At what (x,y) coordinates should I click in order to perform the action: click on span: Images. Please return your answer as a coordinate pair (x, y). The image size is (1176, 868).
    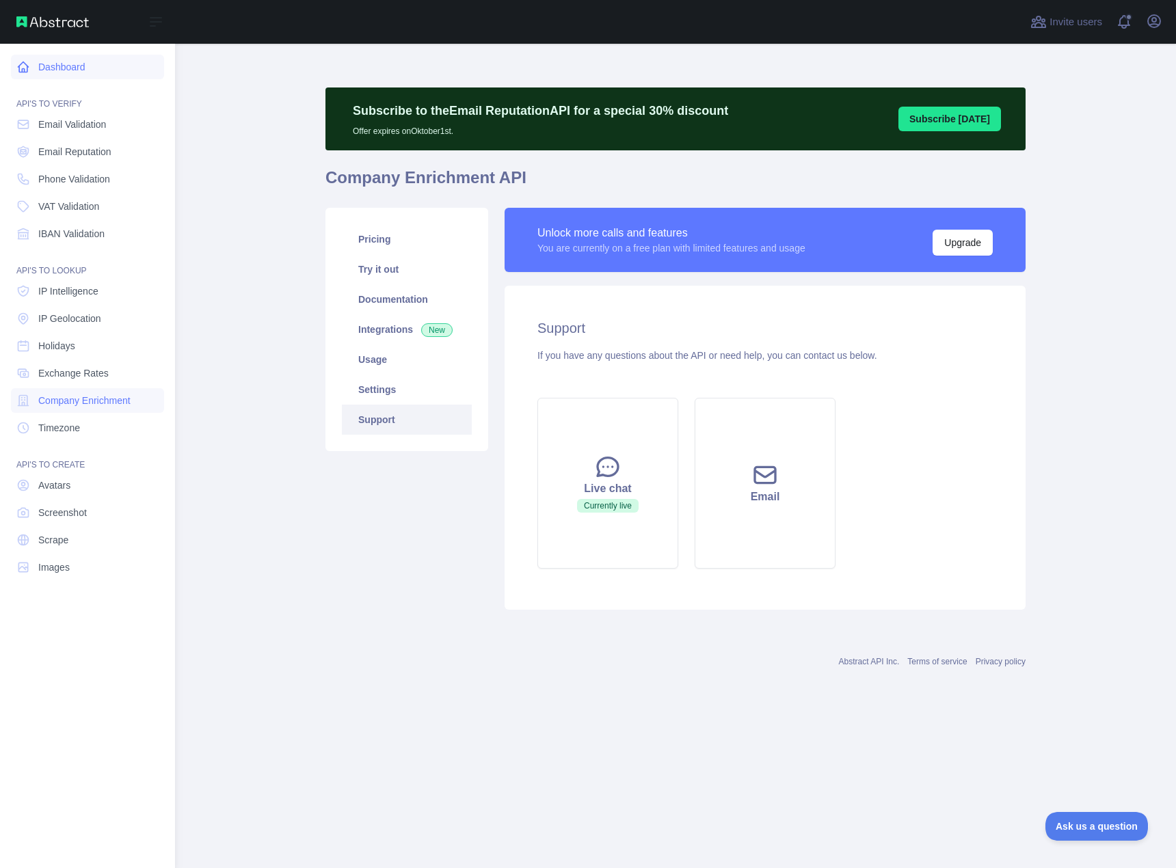
    Looking at the image, I should click on (54, 568).